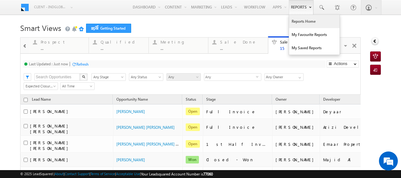 The height and width of the screenshot is (178, 401). Describe the element at coordinates (83, 77) in the screenshot. I see `img: Search` at that location.